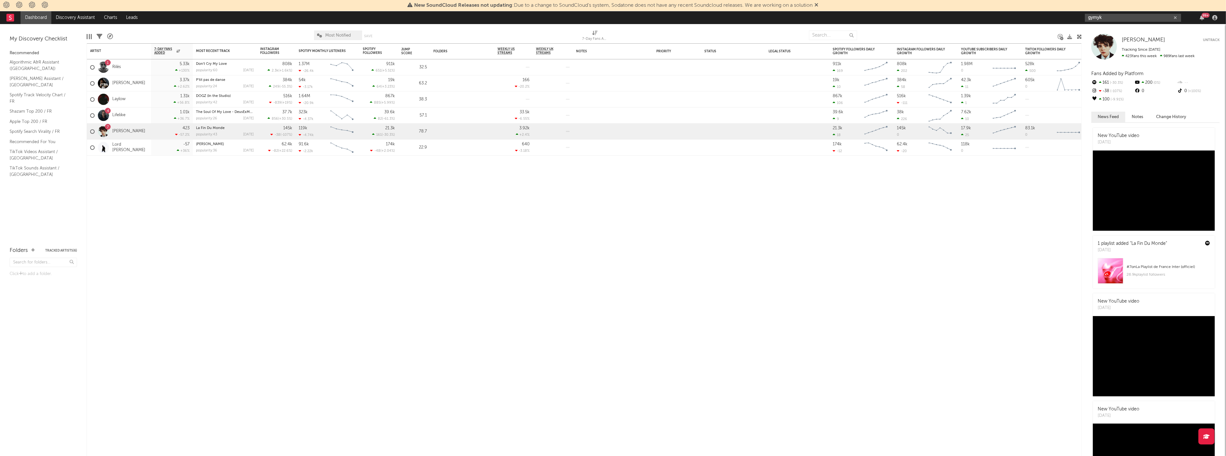  Describe the element at coordinates (1139, 56) in the screenshot. I see `span: 423 fans this week` at that location.